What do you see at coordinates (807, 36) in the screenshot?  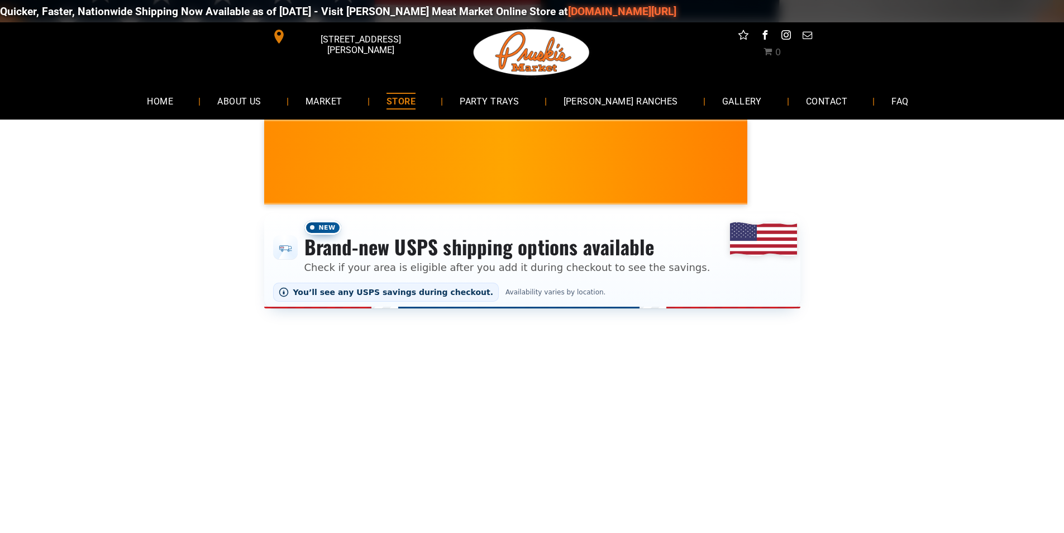 I see `a: email` at bounding box center [807, 36].